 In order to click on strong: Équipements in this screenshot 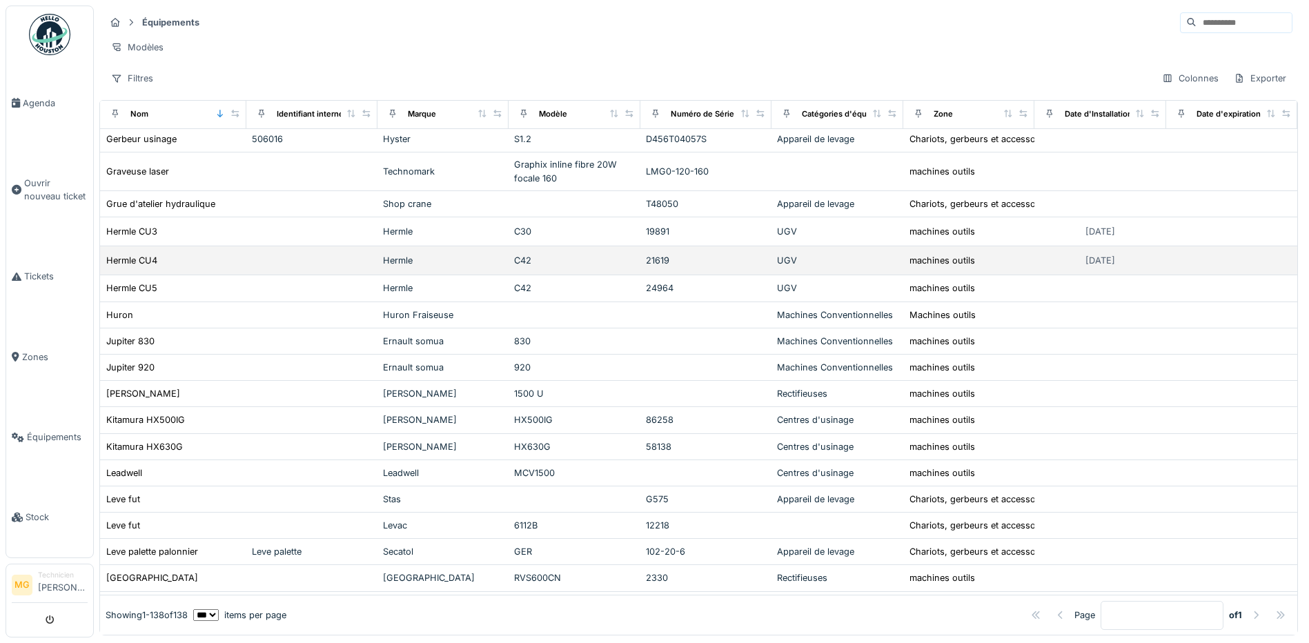, I will do `click(170, 22)`.